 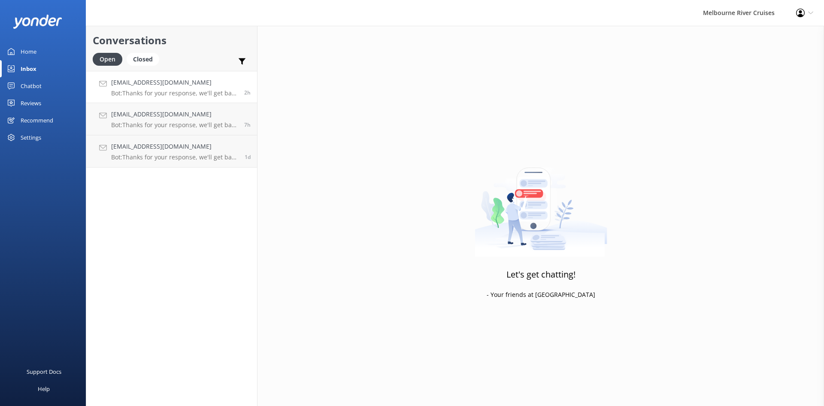 I want to click on div: Settings, so click(x=31, y=137).